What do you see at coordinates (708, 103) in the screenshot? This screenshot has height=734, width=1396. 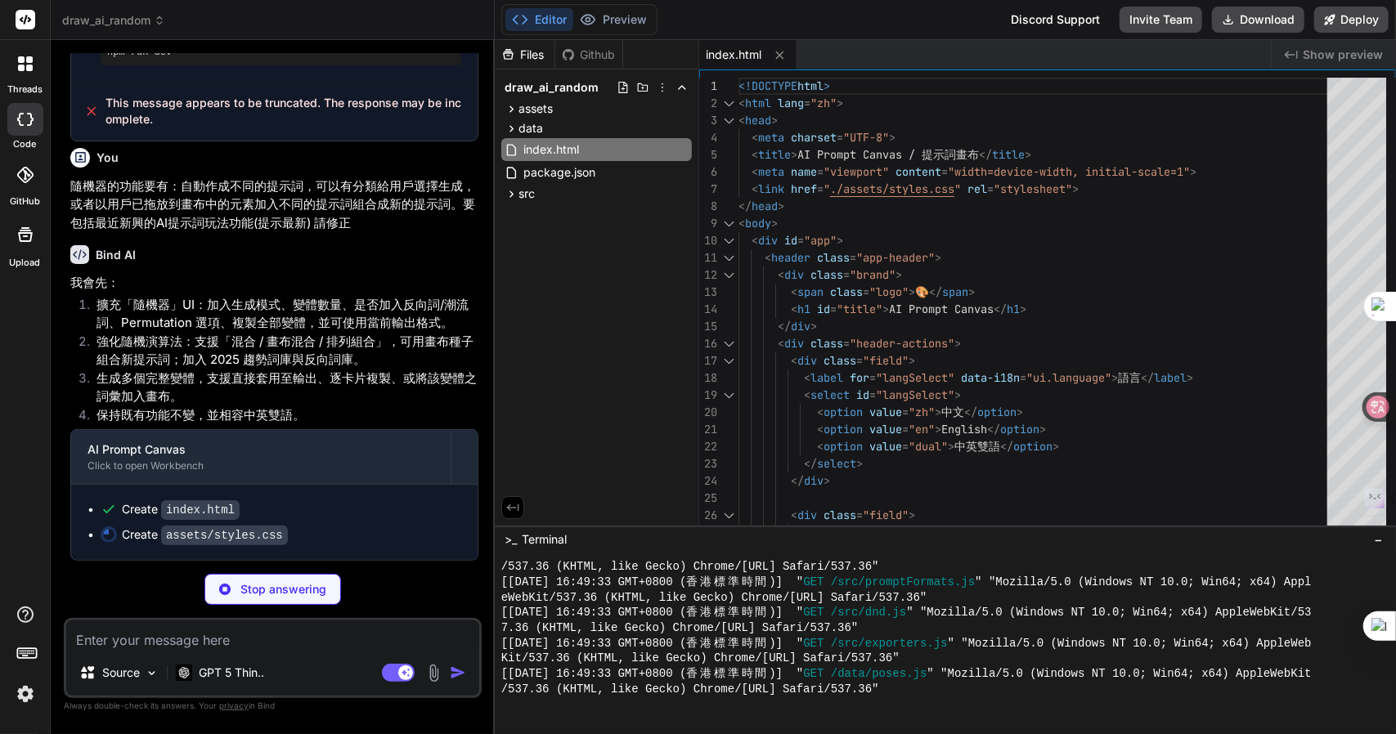 I see `div: 2` at bounding box center [708, 103].